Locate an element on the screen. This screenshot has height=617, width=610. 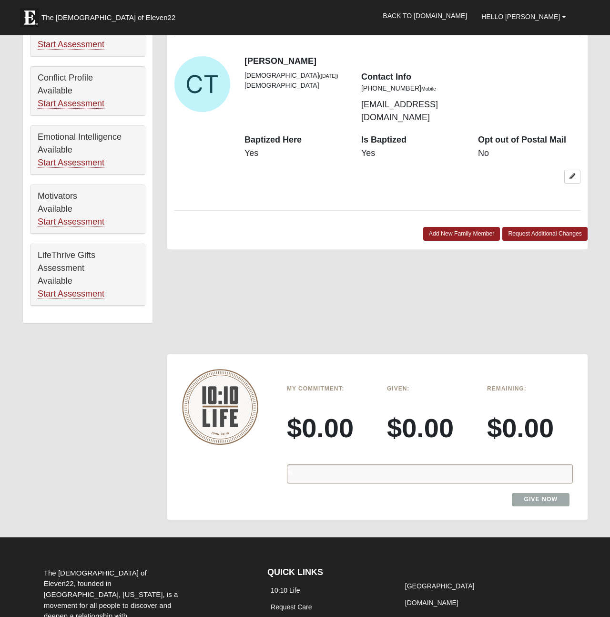
dt: Is Baptized is located at coordinates (412, 140).